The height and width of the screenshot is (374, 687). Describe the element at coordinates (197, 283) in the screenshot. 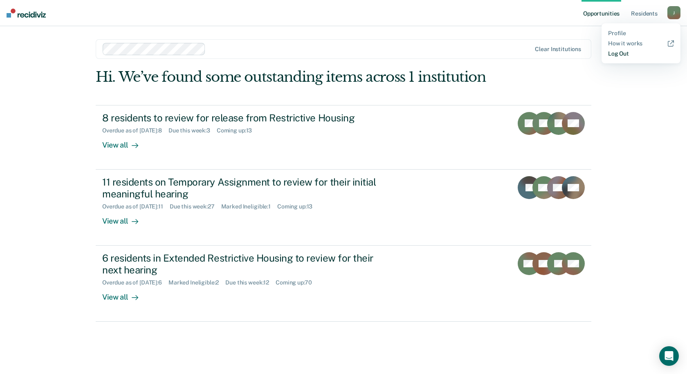

I see `div: Marked Ineligible : 2` at that location.